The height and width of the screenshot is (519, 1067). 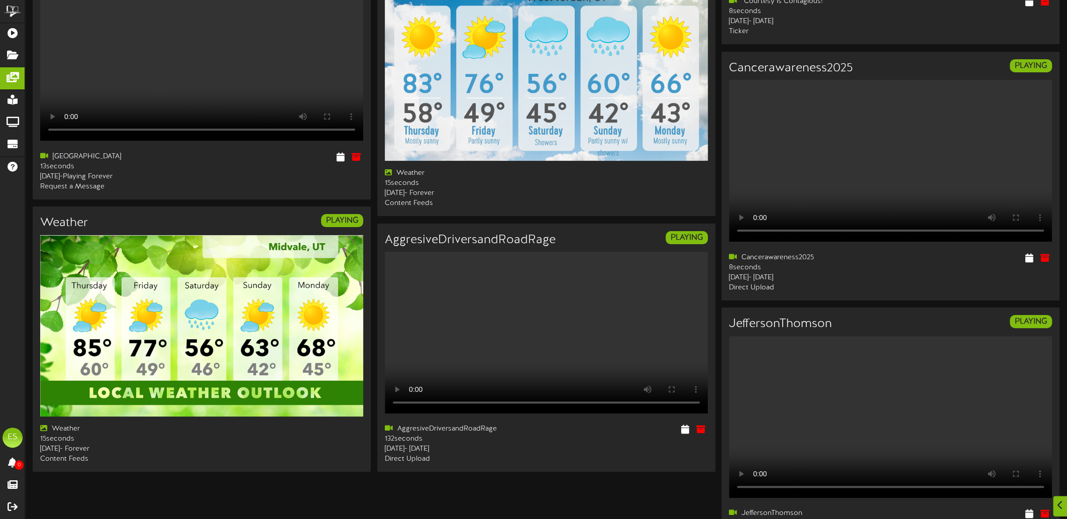 What do you see at coordinates (791, 68) in the screenshot?
I see `h3: Cancerawareness2025` at bounding box center [791, 68].